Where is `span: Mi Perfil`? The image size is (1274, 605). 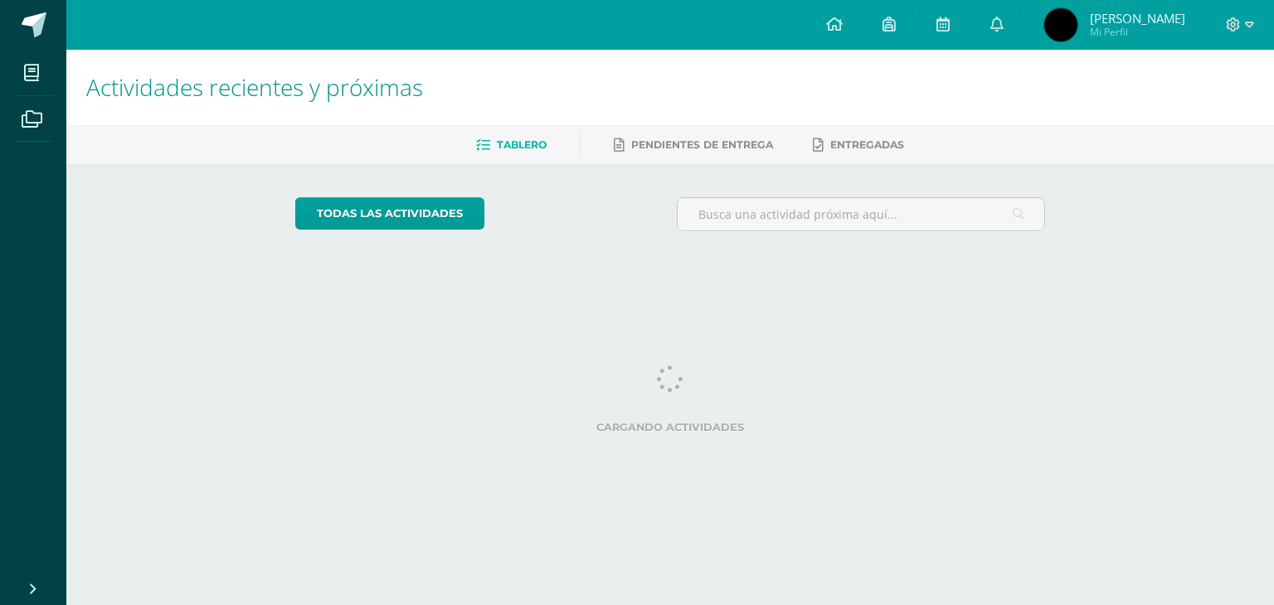 span: Mi Perfil is located at coordinates (1137, 32).